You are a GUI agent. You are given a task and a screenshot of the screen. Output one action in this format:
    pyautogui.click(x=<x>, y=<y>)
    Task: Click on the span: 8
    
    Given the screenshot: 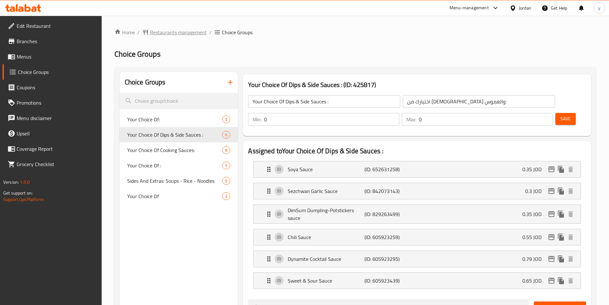 What is the action you would take?
    pyautogui.click(x=226, y=150)
    